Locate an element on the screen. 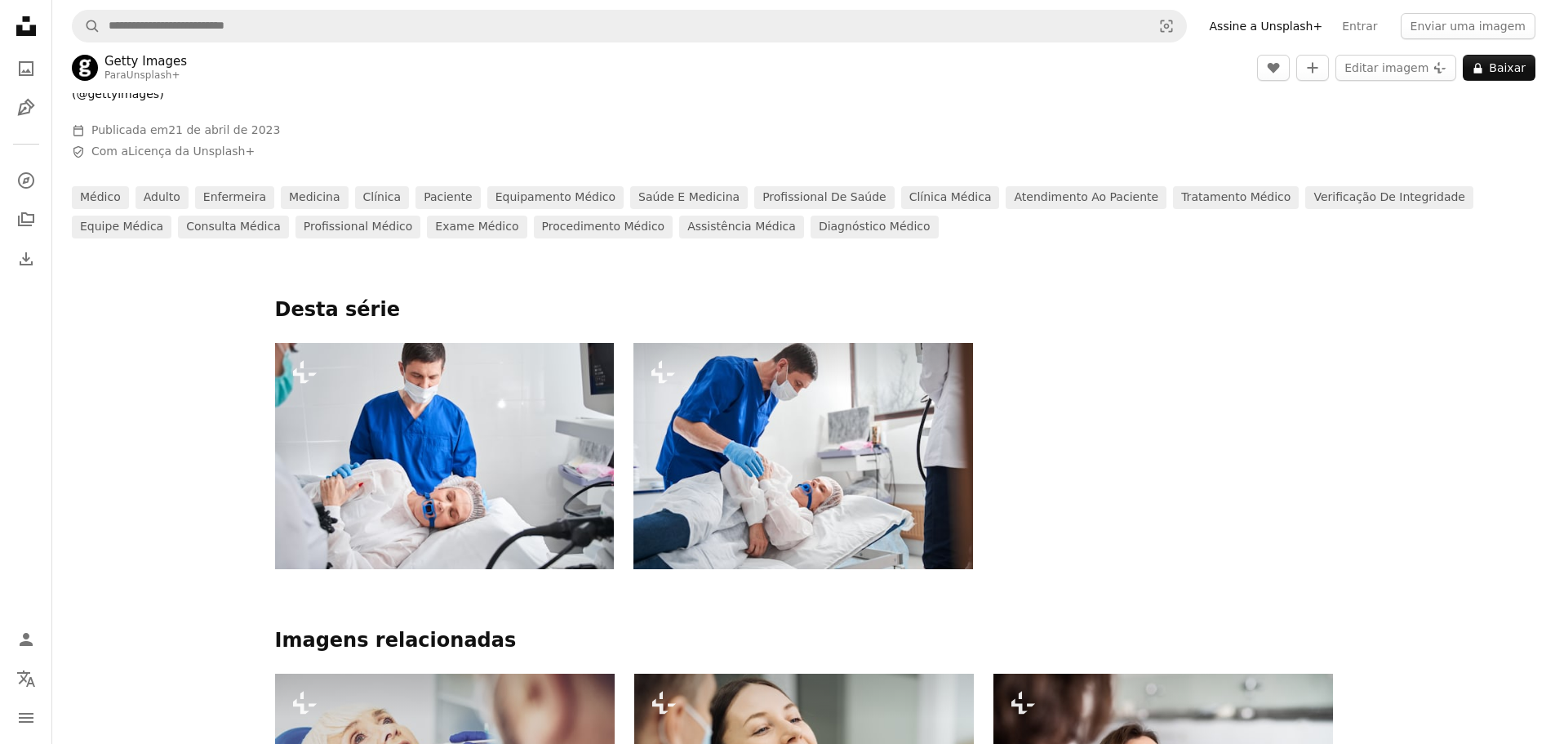 The width and height of the screenshot is (1555, 744). button: Idioma is located at coordinates (26, 678).